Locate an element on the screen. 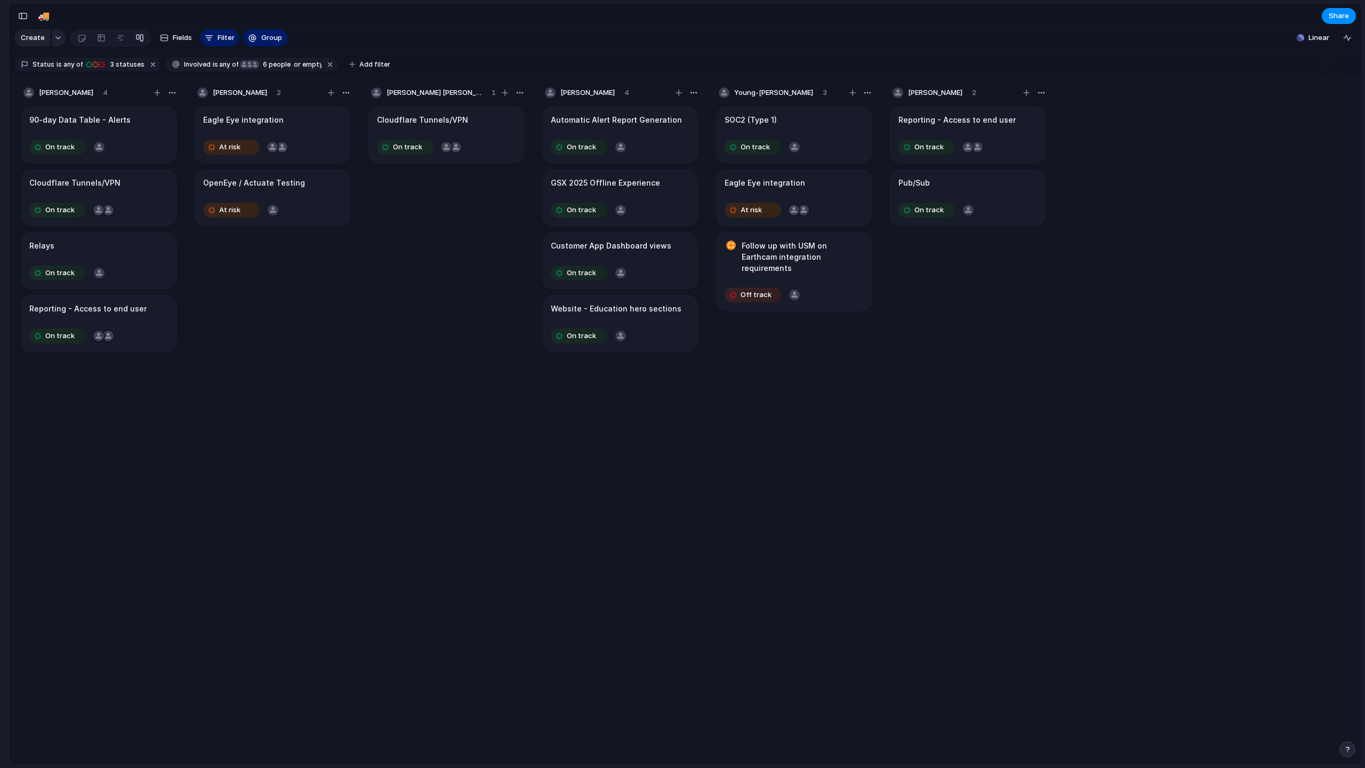 This screenshot has width=1365, height=768. button: 3 statuses is located at coordinates (115, 65).